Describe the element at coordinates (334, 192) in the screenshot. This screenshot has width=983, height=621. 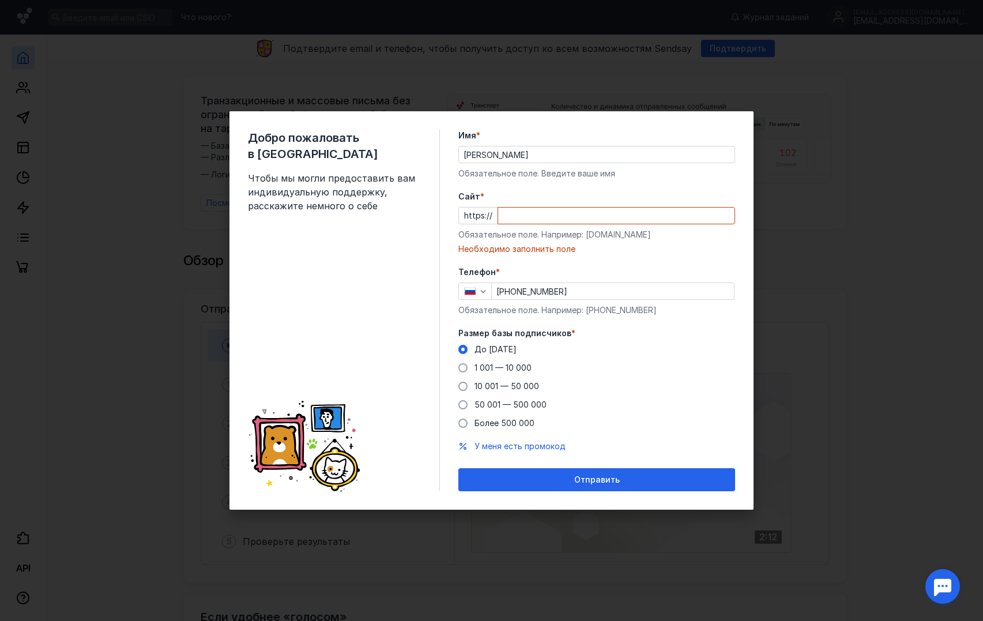
I see `span: Чтобы мы могли предоставить вам индивидуальную поддержку, расскажите немного о себе` at that location.